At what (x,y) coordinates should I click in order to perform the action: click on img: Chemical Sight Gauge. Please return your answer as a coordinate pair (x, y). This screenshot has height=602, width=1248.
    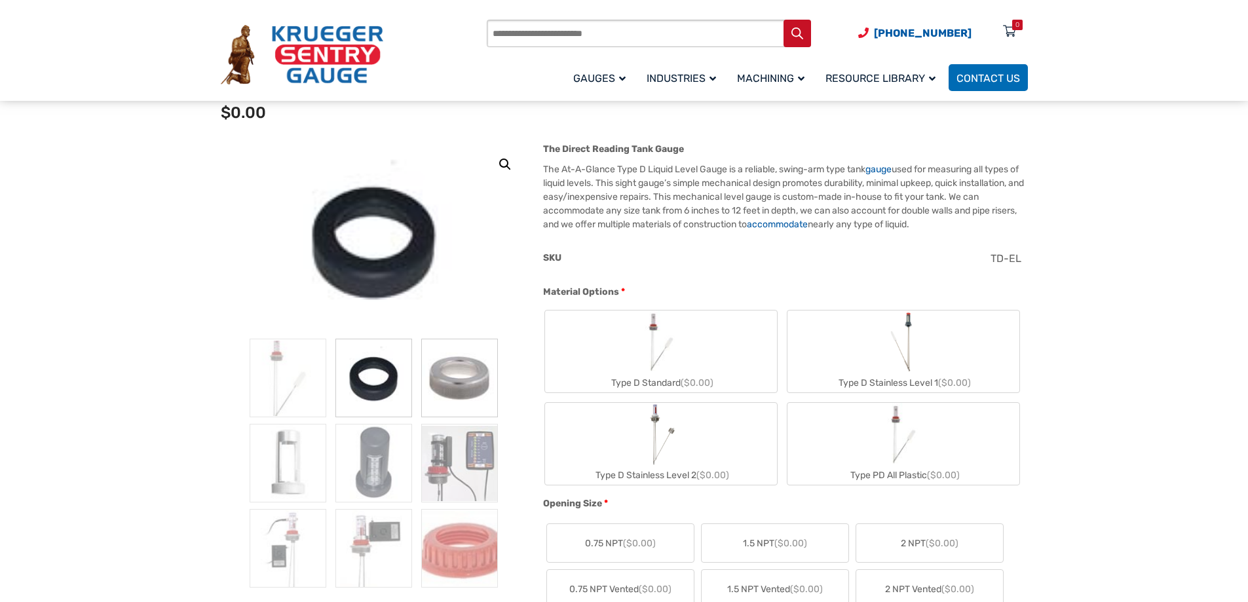
    Looking at the image, I should click on (903, 342).